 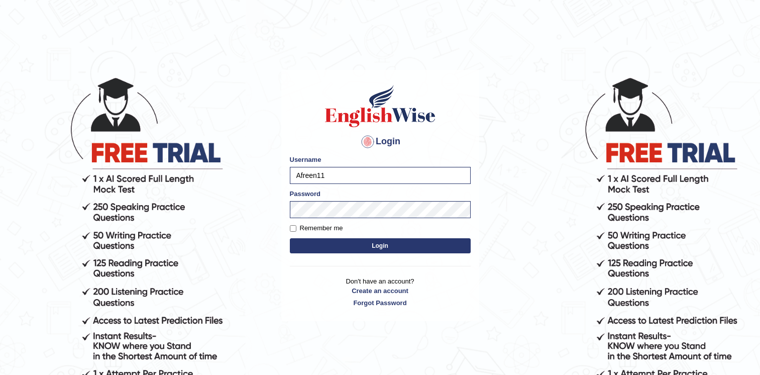 What do you see at coordinates (380, 290) in the screenshot?
I see `a: Create an account` at bounding box center [380, 290].